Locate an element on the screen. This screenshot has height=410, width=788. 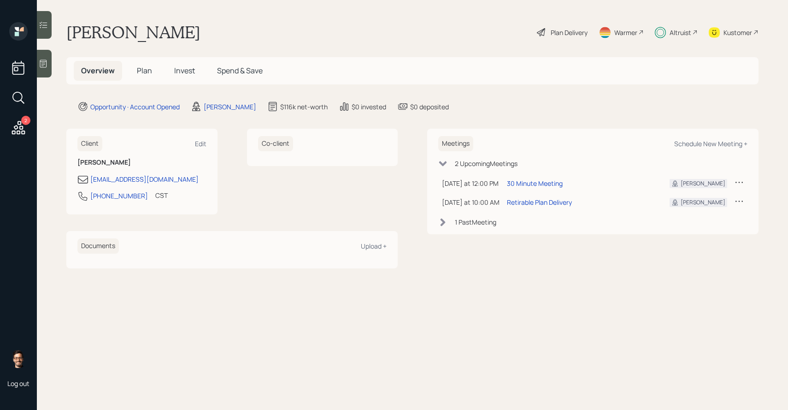
div: Edit is located at coordinates (200, 143).